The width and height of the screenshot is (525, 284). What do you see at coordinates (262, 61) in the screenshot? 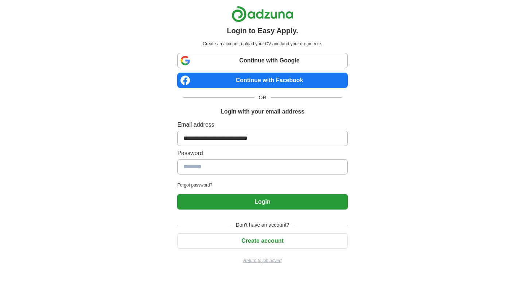
I see `a: Continue with Google` at bounding box center [262, 61].